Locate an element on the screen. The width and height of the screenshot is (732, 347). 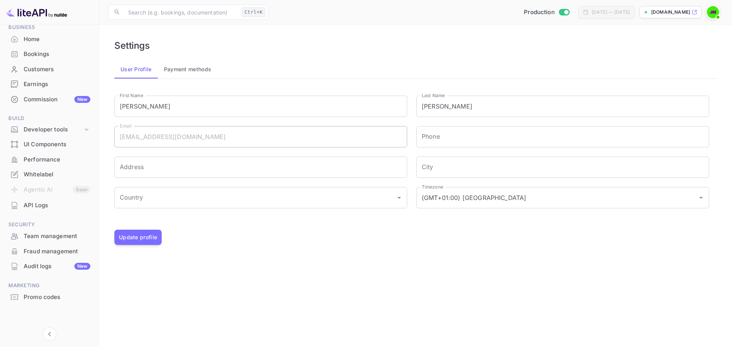
input: Email is located at coordinates (261, 137).